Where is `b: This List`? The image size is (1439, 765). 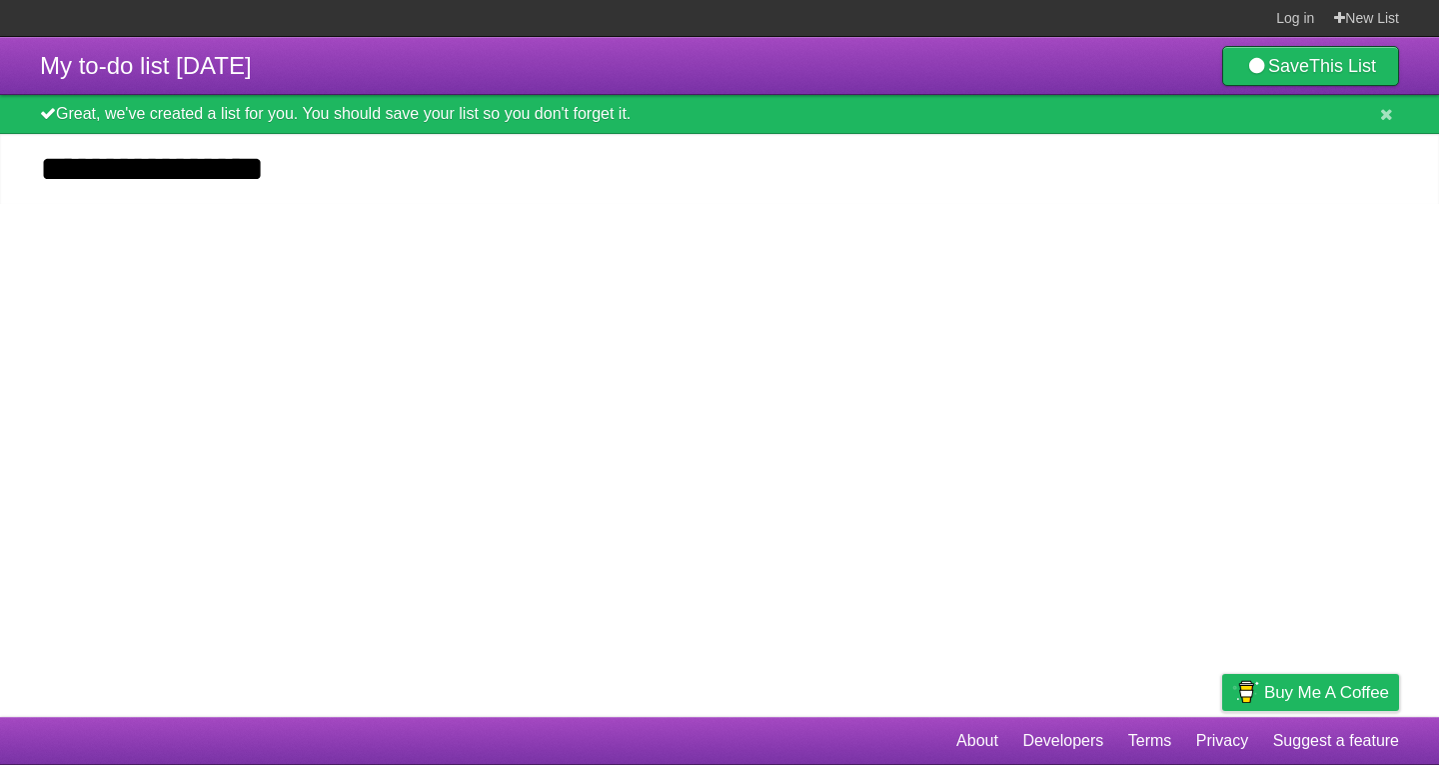 b: This List is located at coordinates (1342, 66).